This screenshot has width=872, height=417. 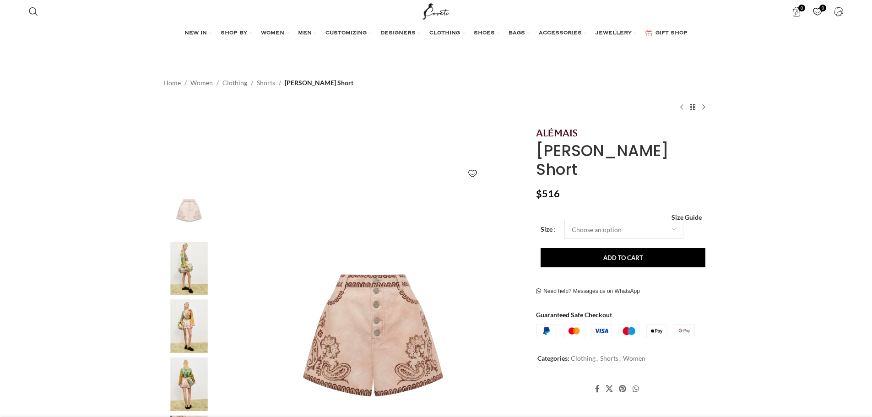 What do you see at coordinates (613, 33) in the screenshot?
I see `span: JEWELLERY` at bounding box center [613, 33].